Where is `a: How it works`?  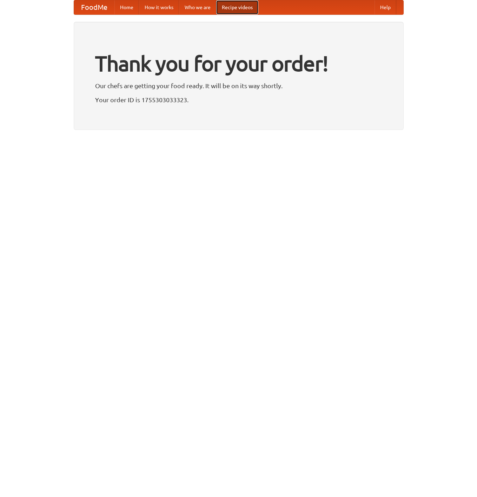 a: How it works is located at coordinates (159, 7).